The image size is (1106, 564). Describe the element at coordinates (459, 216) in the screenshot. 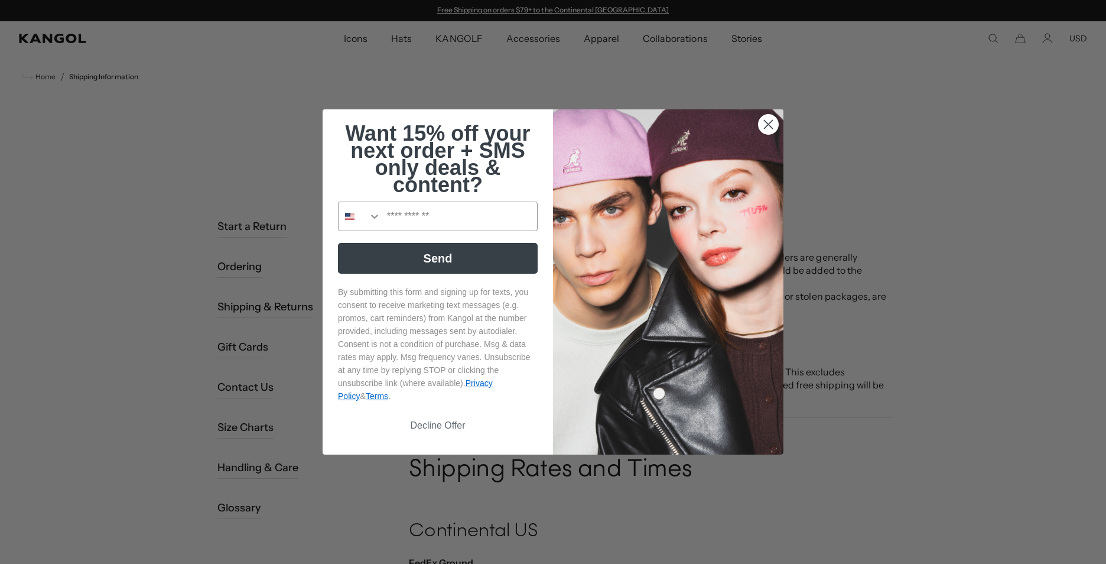

I see `input: Phone Number` at that location.